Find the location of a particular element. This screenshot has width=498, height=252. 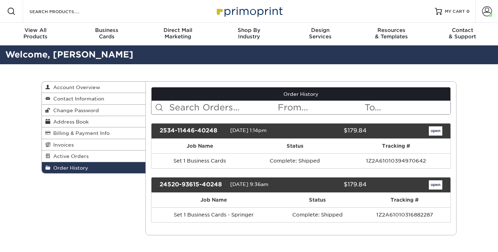

span: Change Password is located at coordinates (75, 110).